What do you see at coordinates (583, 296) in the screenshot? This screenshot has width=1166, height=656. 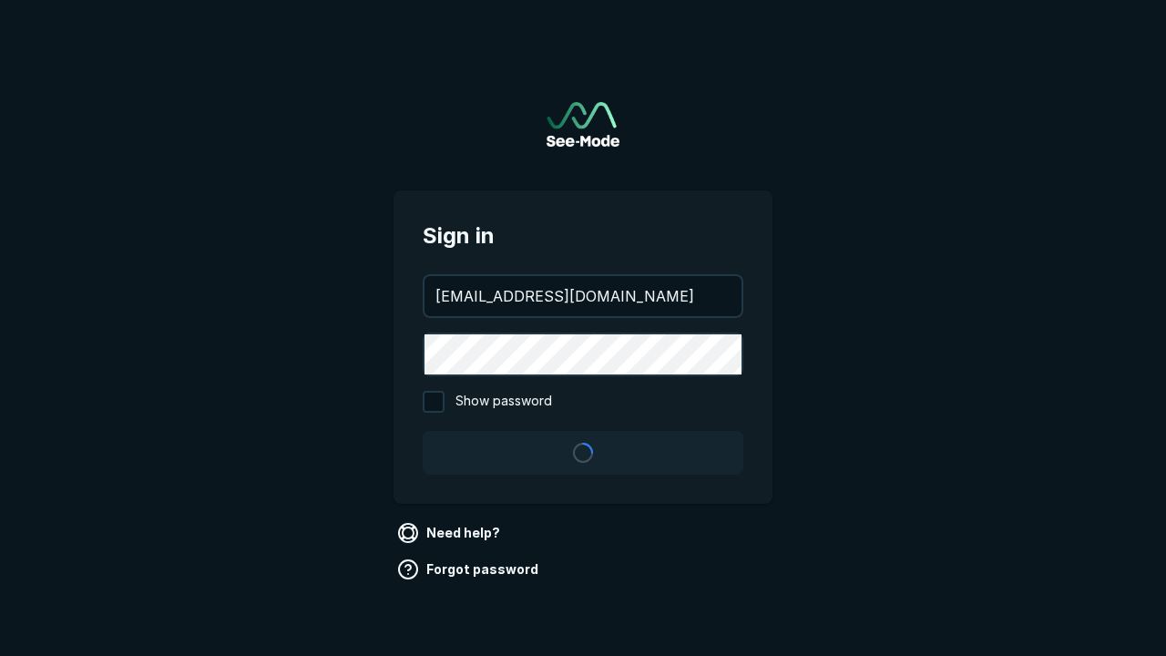 I see `input: your@email.com` at bounding box center [583, 296].